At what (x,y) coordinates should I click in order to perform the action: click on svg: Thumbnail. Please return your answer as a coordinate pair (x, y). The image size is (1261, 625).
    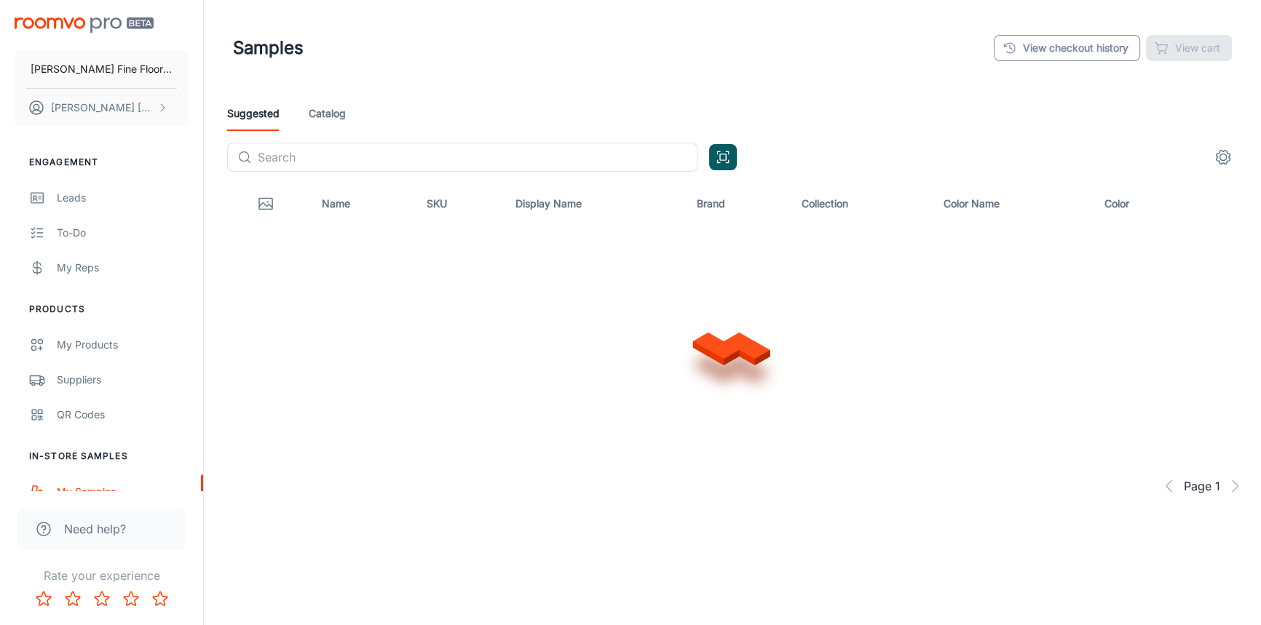
    Looking at the image, I should click on (266, 204).